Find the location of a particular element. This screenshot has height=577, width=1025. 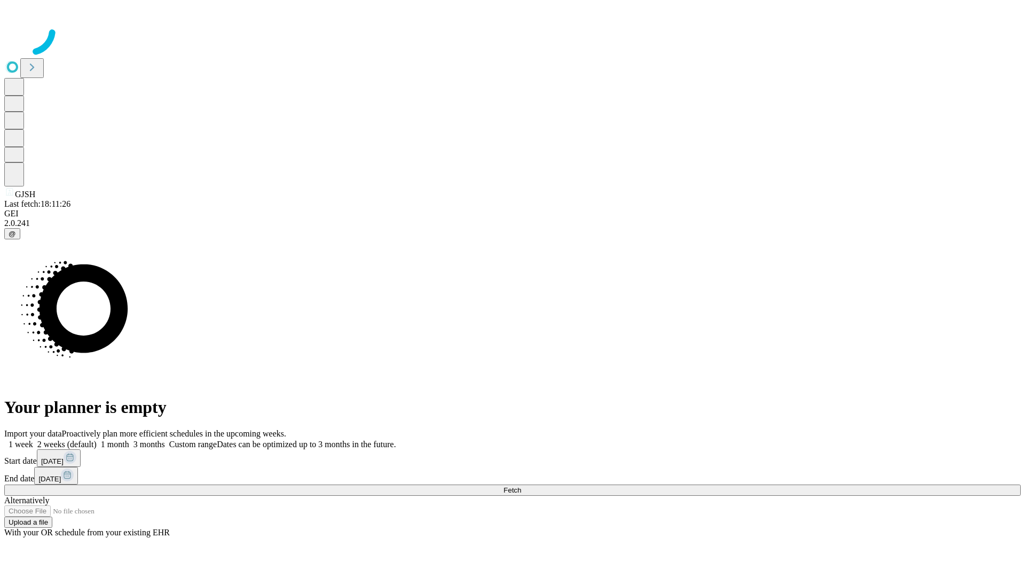

div: End date is located at coordinates (512, 475).